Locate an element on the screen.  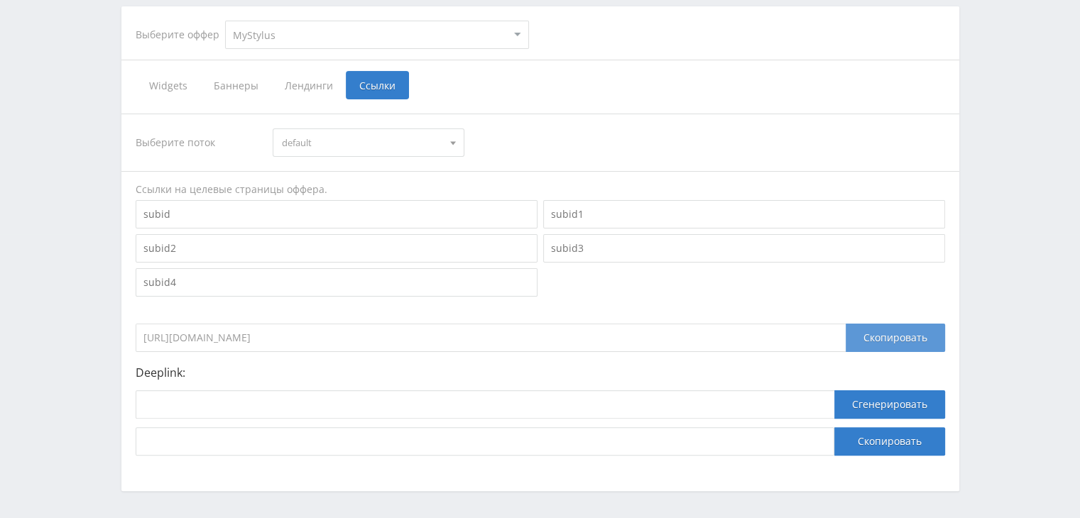
span: Лендинги is located at coordinates (308, 85).